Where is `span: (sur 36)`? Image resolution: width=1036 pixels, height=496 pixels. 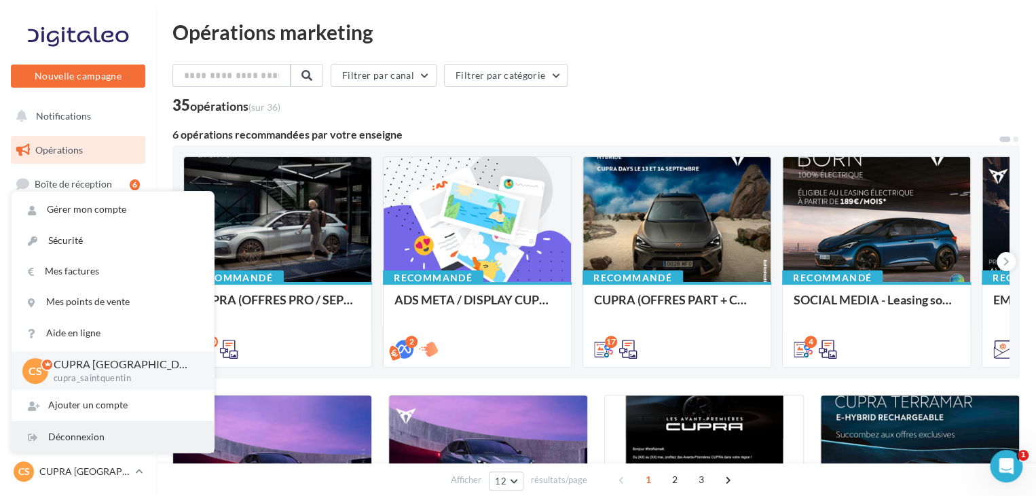
span: (sur 36) is located at coordinates (264, 107).